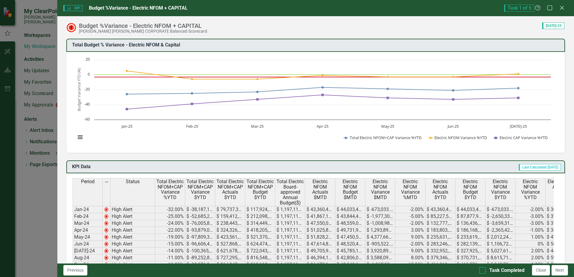  What do you see at coordinates (170, 217) in the screenshot?
I see `td: -25.00%` at bounding box center [170, 217].